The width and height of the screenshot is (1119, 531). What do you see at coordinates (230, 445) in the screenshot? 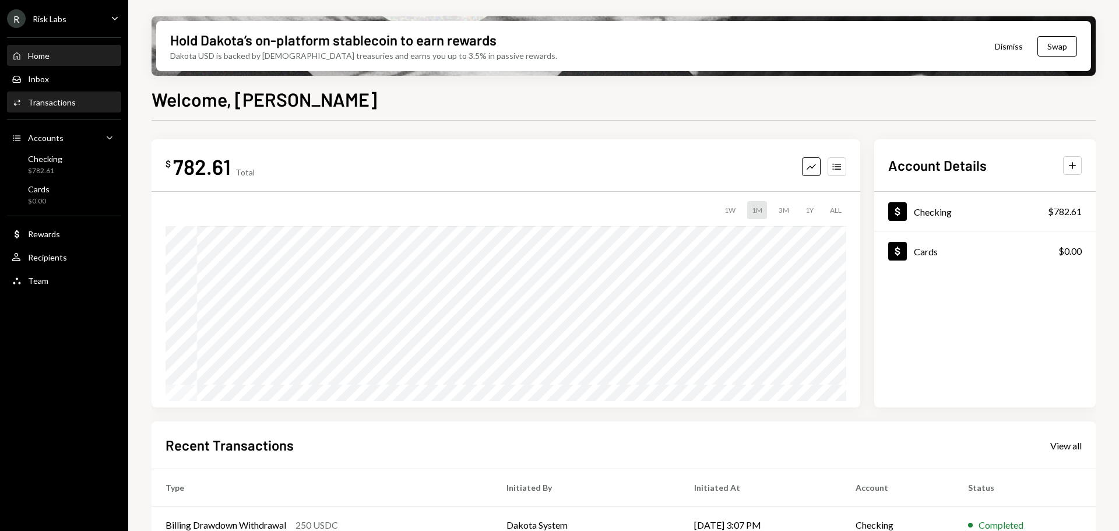
I see `h2: Recent Transactions` at bounding box center [230, 445].